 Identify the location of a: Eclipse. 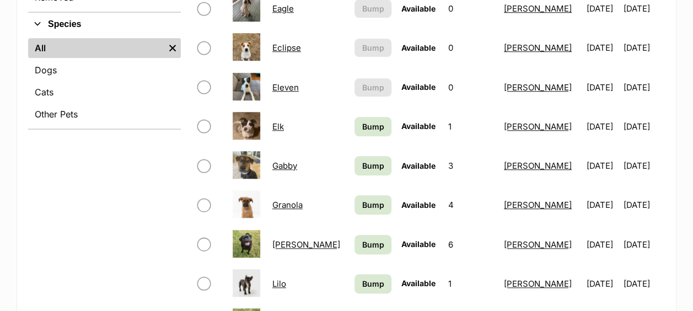
(286, 47).